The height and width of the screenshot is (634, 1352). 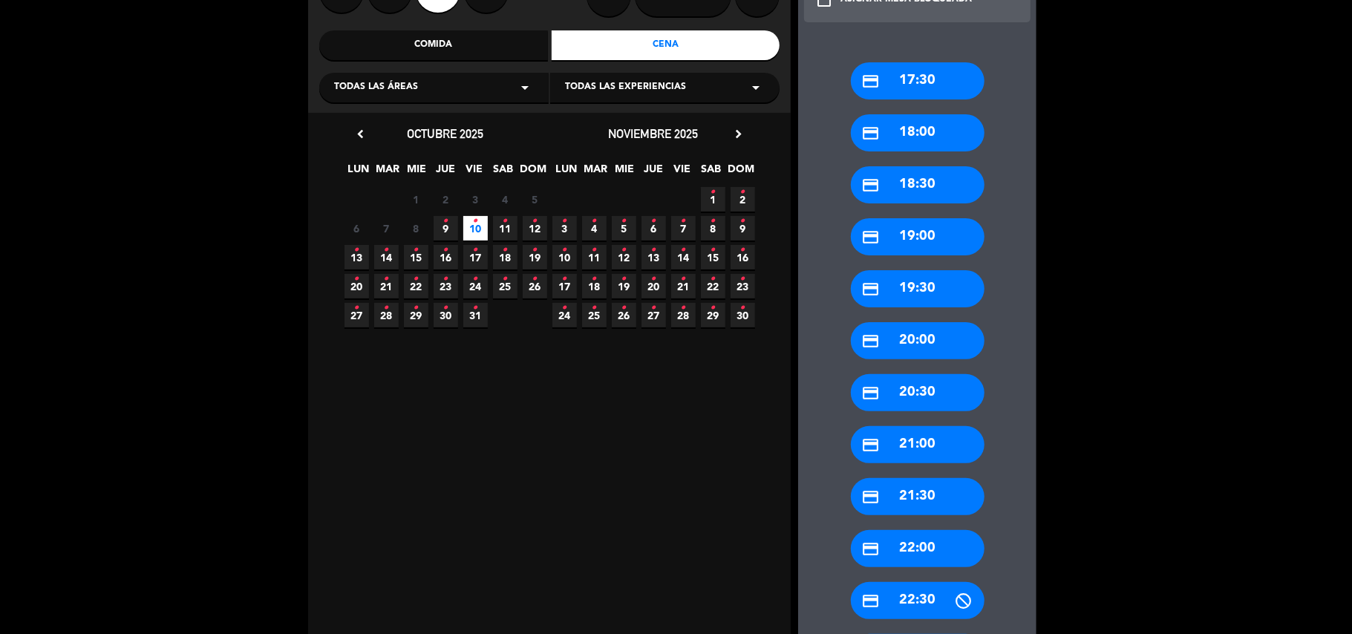 What do you see at coordinates (505, 286) in the screenshot?
I see `span: 25` at bounding box center [505, 286].